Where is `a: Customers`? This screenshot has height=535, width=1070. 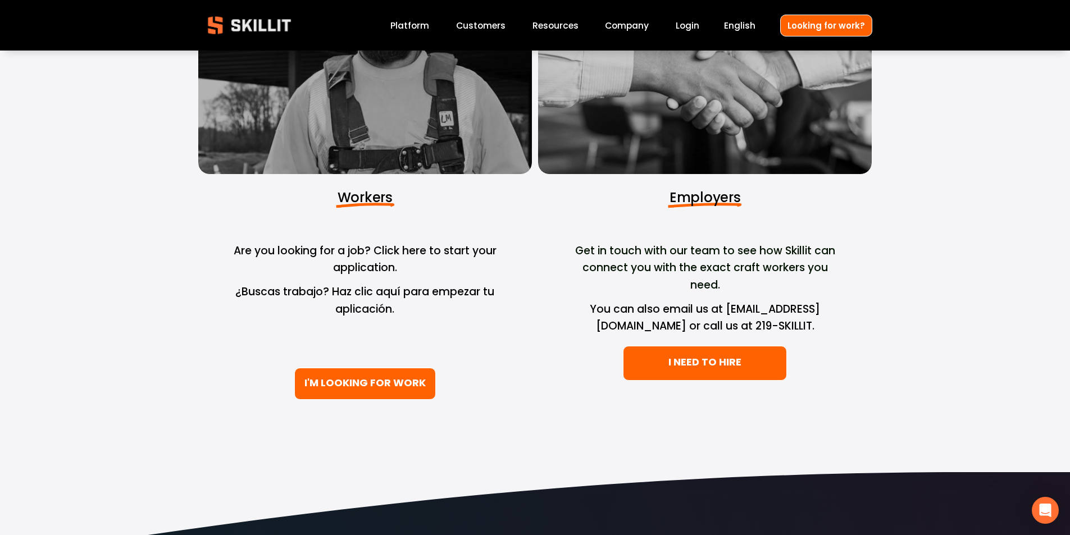
a: Customers is located at coordinates (481, 25).